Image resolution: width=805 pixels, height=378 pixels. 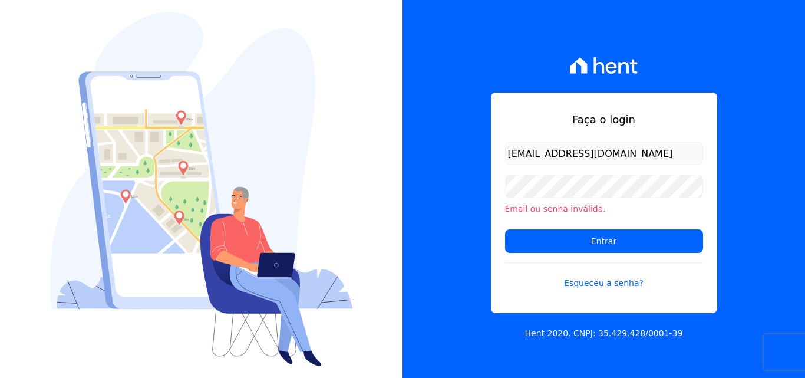 What do you see at coordinates (604, 119) in the screenshot?
I see `h1: Faça o login` at bounding box center [604, 119].